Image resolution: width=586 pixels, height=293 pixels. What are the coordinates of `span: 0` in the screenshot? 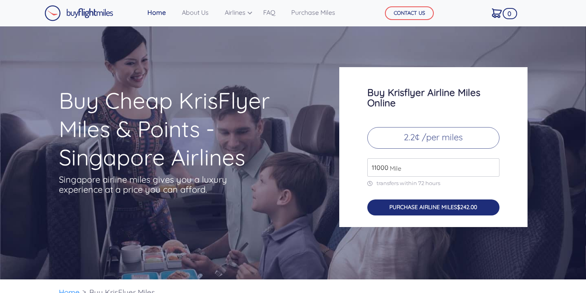 It's located at (510, 14).